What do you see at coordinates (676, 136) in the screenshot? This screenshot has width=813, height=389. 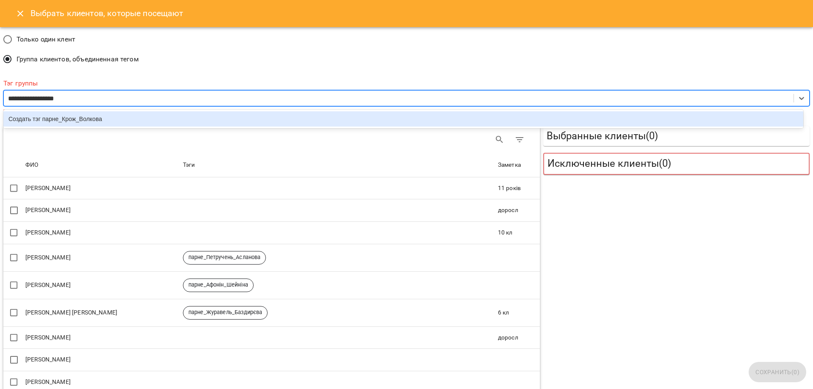 I see `h5: Выбранные клиенты ( 0 )` at bounding box center [676, 136].